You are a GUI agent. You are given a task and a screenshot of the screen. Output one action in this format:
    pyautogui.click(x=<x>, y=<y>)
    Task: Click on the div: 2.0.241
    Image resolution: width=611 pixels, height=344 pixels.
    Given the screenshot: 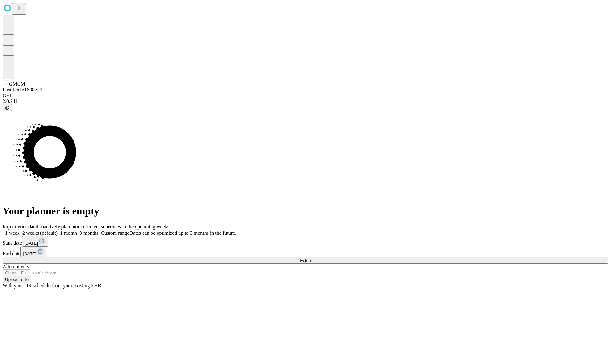 What is the action you would take?
    pyautogui.click(x=305, y=101)
    